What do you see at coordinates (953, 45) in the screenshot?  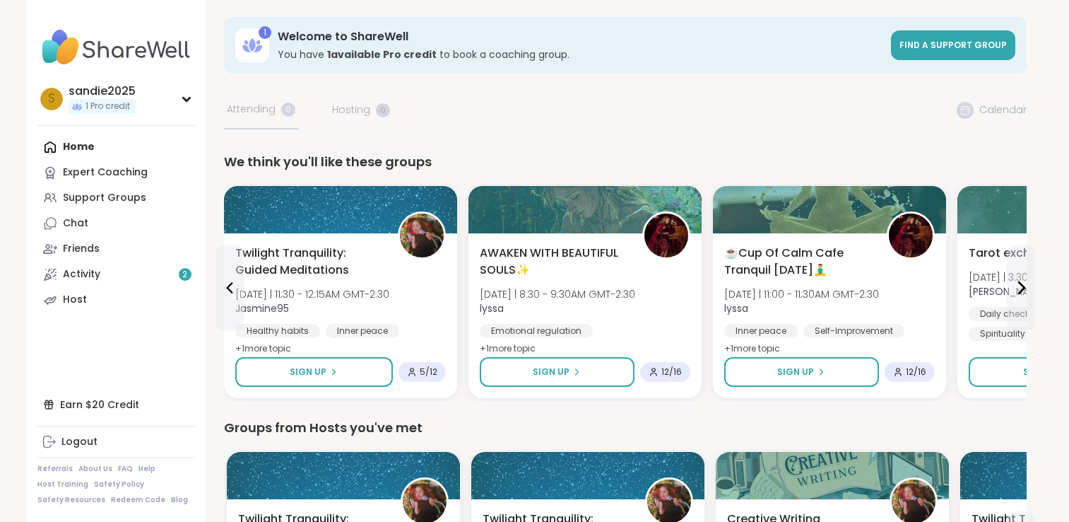 I see `a: Find a support group` at bounding box center [953, 45].